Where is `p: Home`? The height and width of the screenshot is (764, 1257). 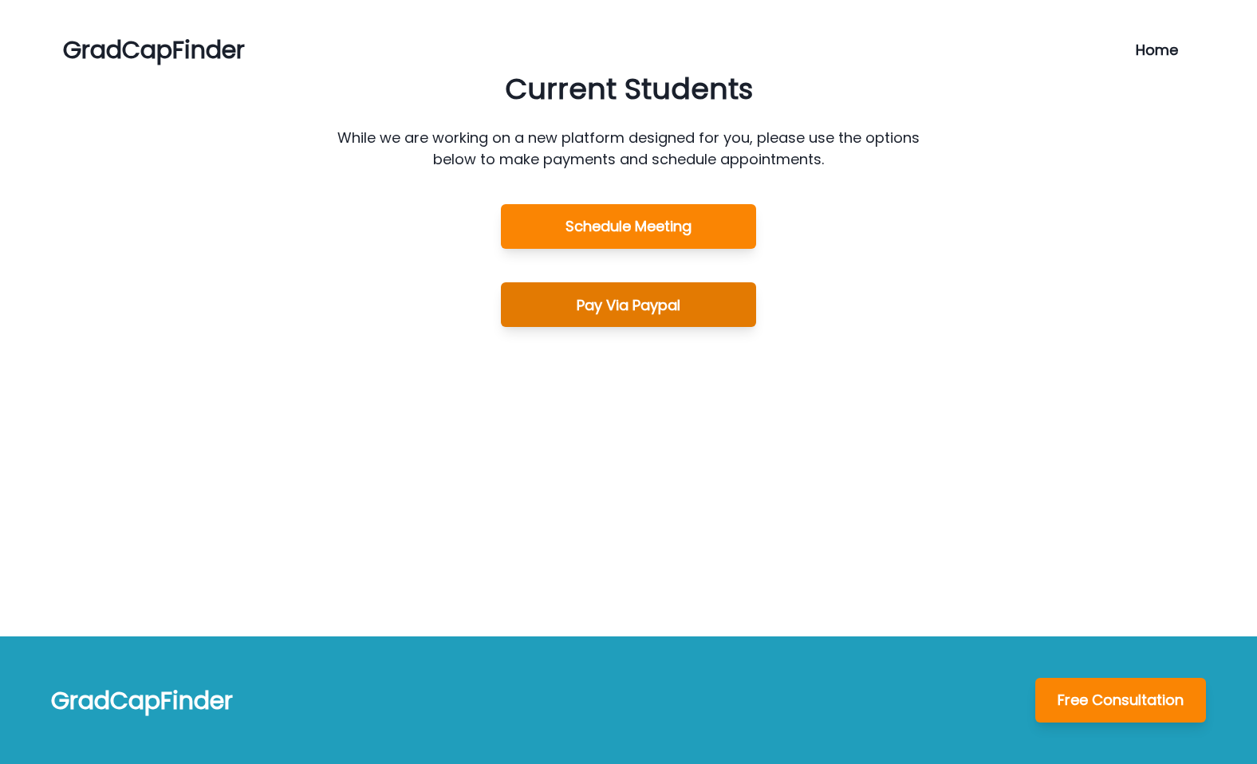
p: Home is located at coordinates (1164, 49).